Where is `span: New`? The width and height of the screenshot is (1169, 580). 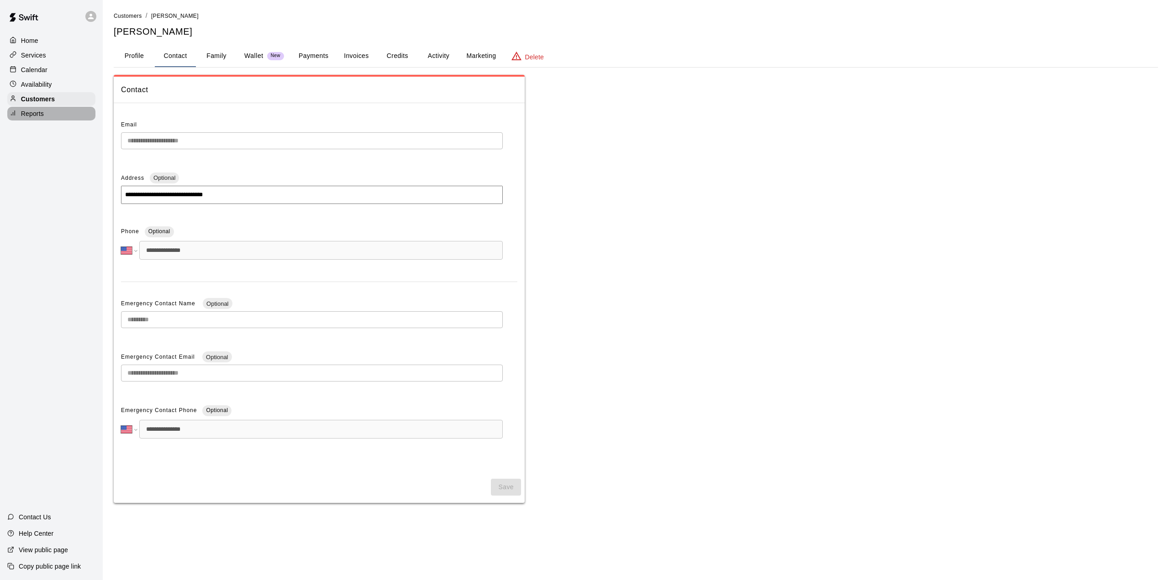 span: New is located at coordinates (275, 56).